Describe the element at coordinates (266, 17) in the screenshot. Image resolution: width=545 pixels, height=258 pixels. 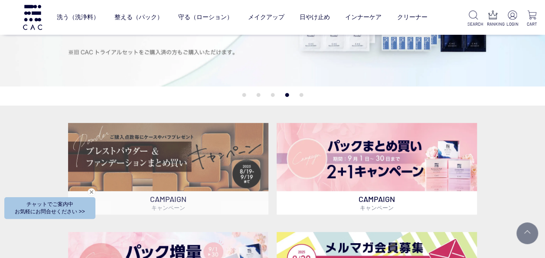
I see `a: メイクアップ` at that location.